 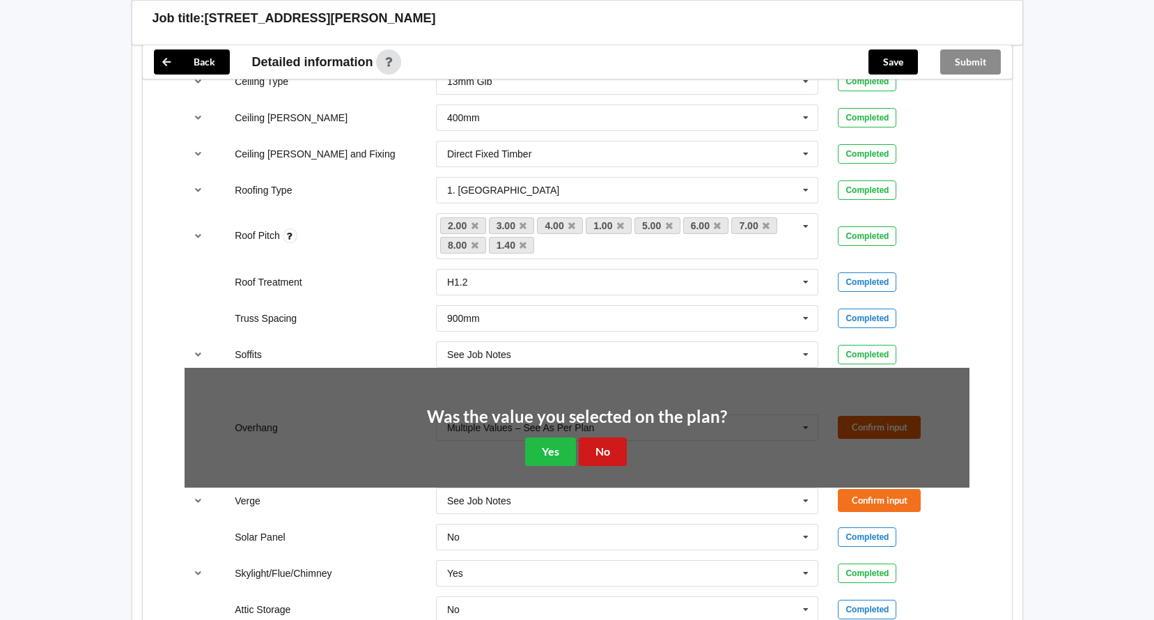 I want to click on label: Truss Spacing, so click(x=265, y=318).